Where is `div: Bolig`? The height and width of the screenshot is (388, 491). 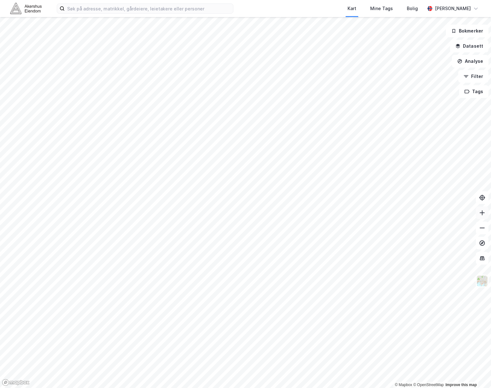
div: Bolig is located at coordinates (412, 9).